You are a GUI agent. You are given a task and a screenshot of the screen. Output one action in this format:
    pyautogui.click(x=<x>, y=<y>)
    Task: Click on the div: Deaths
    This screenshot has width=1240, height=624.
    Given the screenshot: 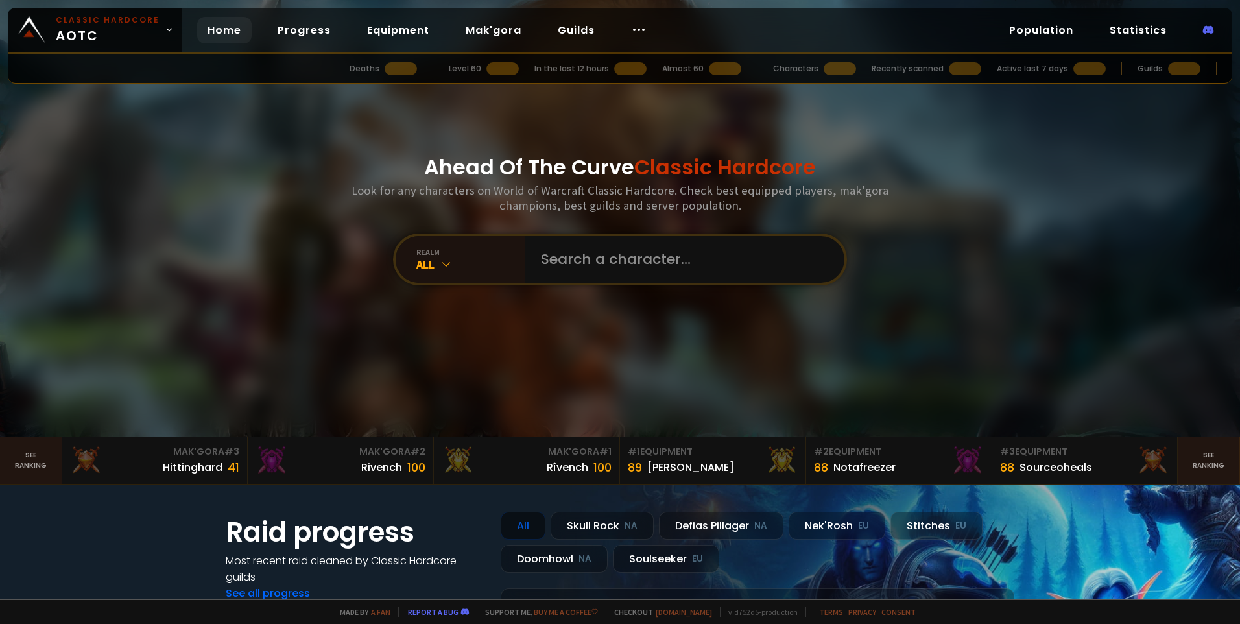 What is the action you would take?
    pyautogui.click(x=365, y=69)
    